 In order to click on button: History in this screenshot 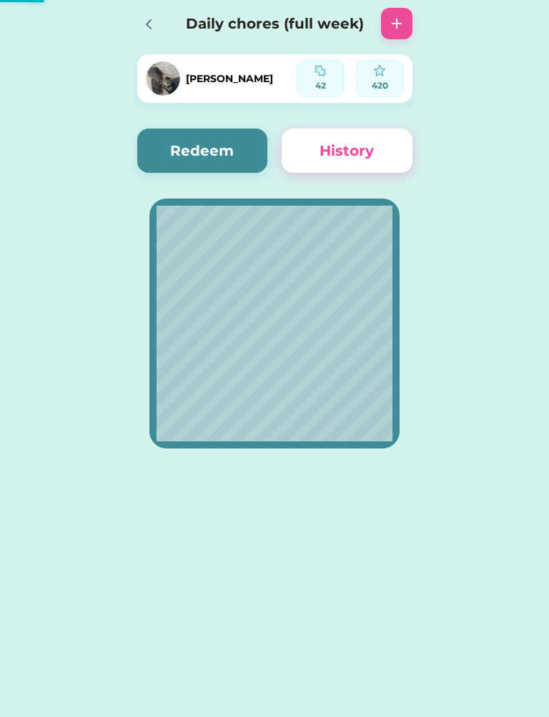, I will do `click(347, 151)`.